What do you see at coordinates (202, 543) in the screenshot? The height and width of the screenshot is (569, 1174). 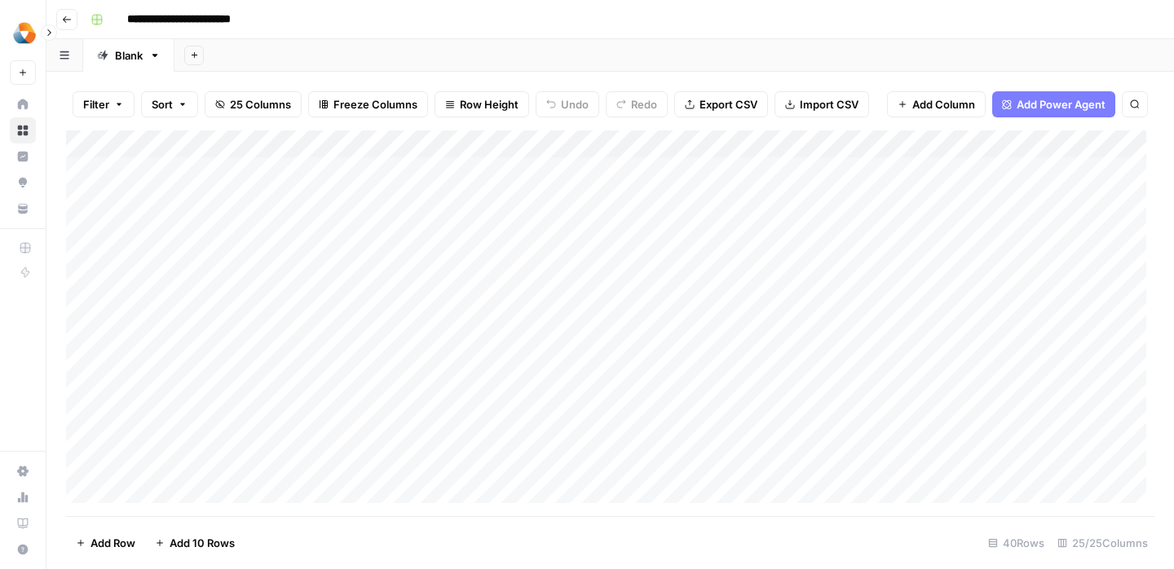 I see `span: Add 10 Rows` at bounding box center [202, 543].